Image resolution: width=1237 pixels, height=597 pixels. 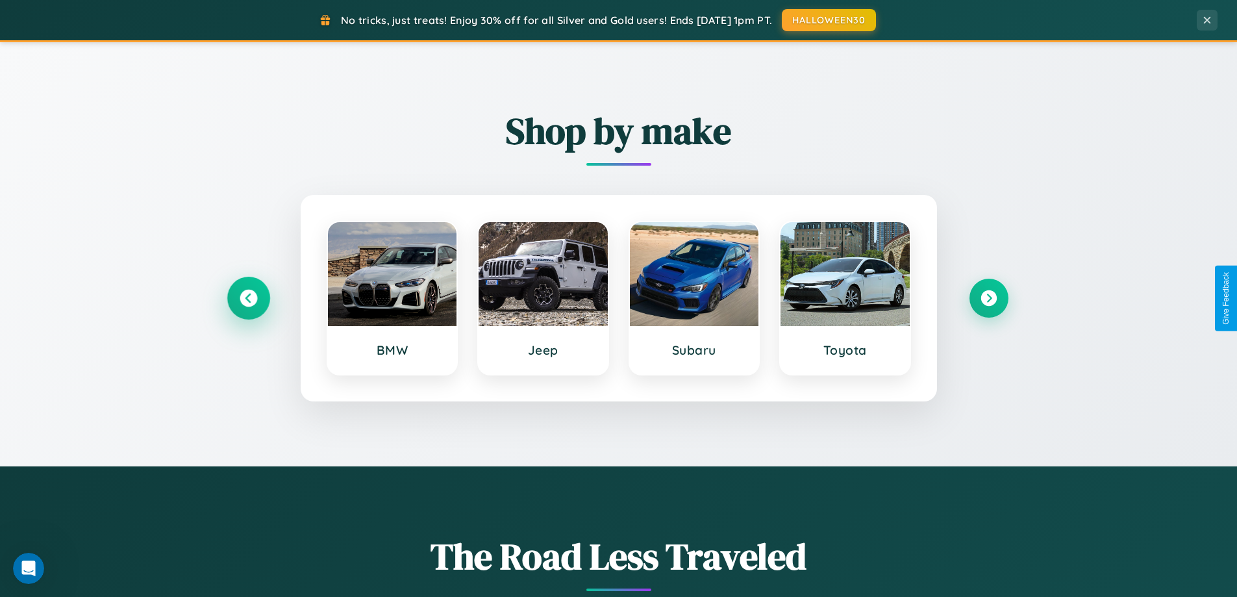 I want to click on h3: Jeep, so click(x=543, y=350).